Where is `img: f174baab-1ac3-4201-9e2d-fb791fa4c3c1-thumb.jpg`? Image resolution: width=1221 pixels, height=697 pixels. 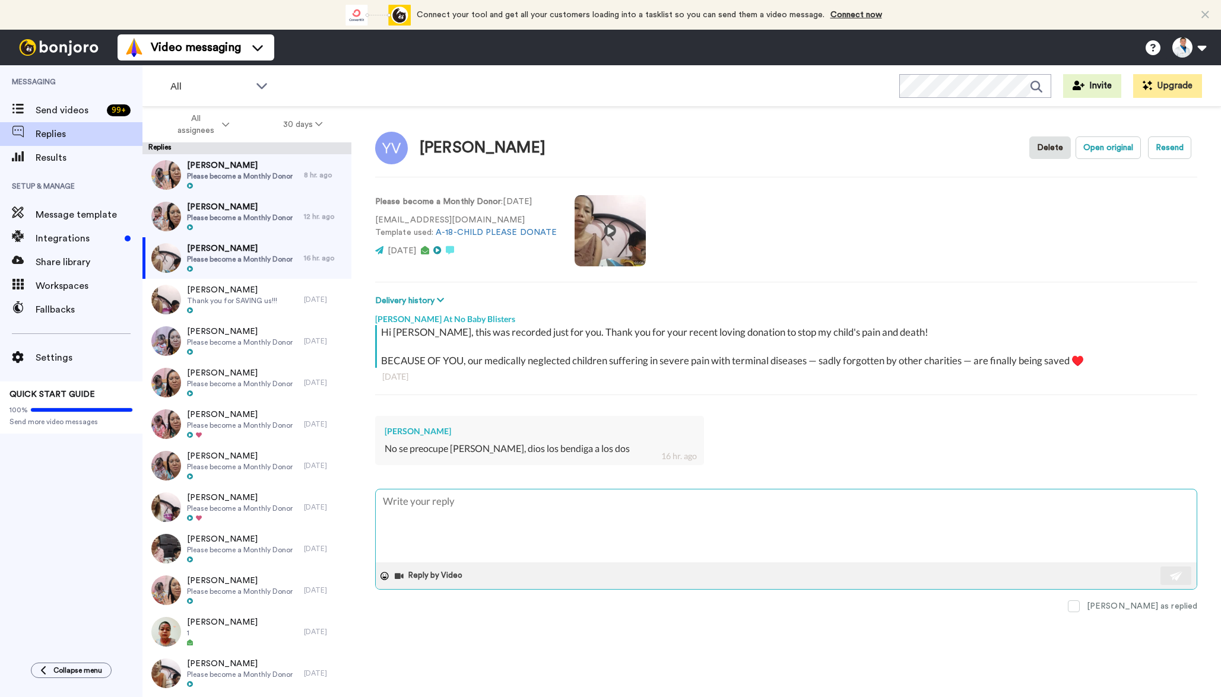
img: f174baab-1ac3-4201-9e2d-fb791fa4c3c1-thumb.jpg is located at coordinates (166, 590).